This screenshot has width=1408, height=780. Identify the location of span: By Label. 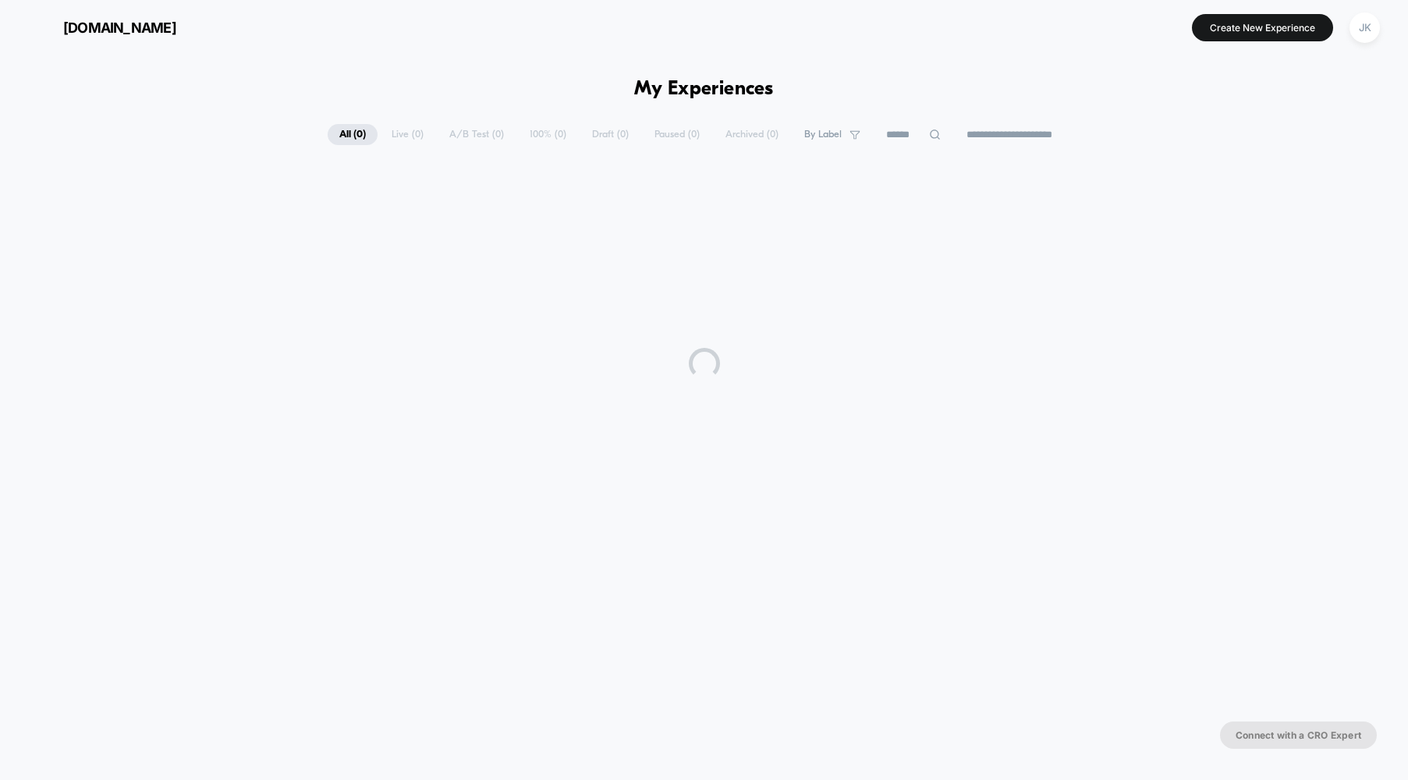
(823, 134).